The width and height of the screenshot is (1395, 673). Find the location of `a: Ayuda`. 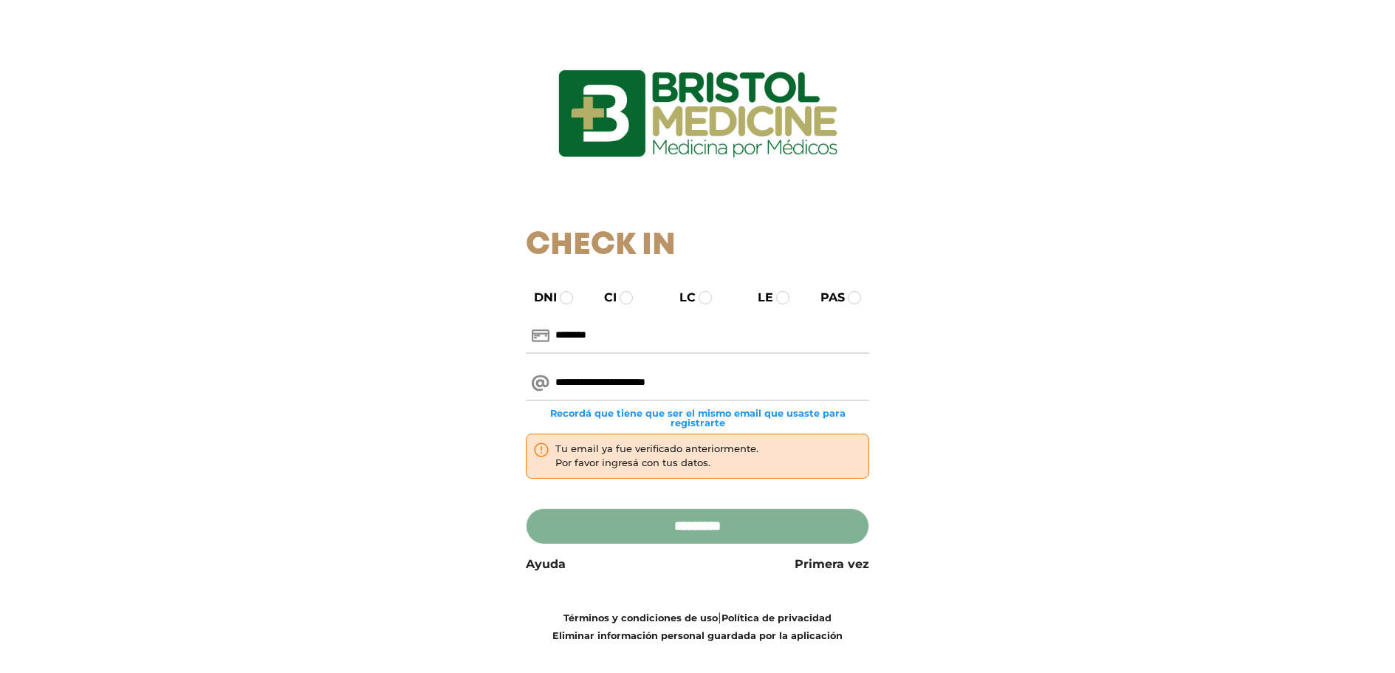

a: Ayuda is located at coordinates (546, 564).